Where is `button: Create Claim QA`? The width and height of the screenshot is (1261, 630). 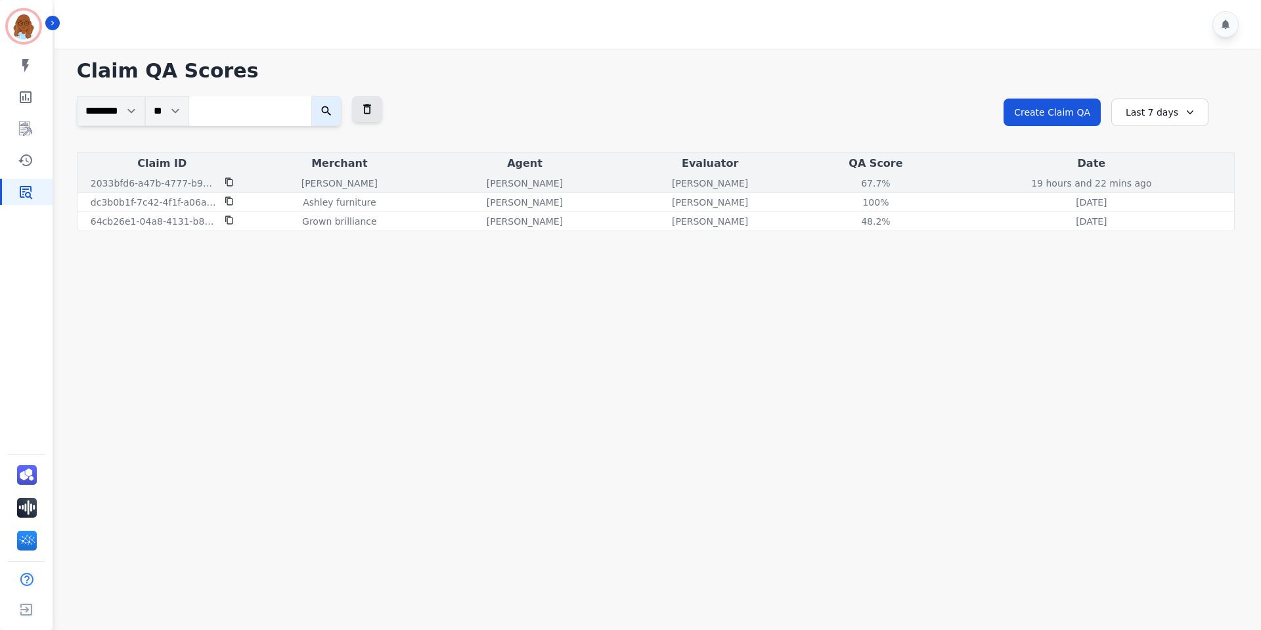
button: Create Claim QA is located at coordinates (1052, 112).